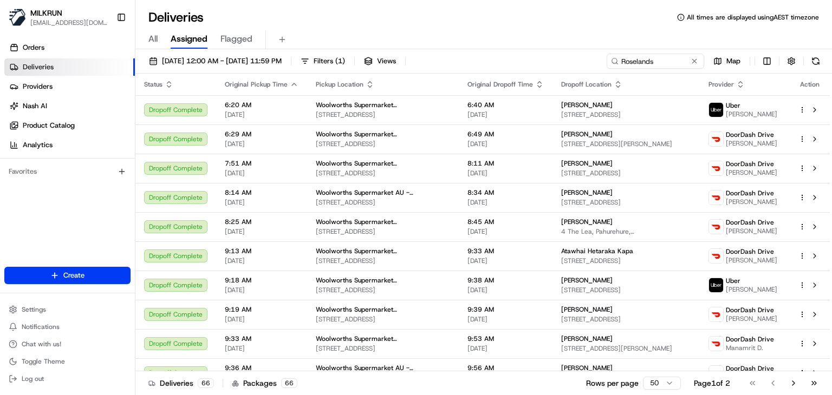 The height and width of the screenshot is (395, 832). I want to click on button: Filters(1), so click(323, 61).